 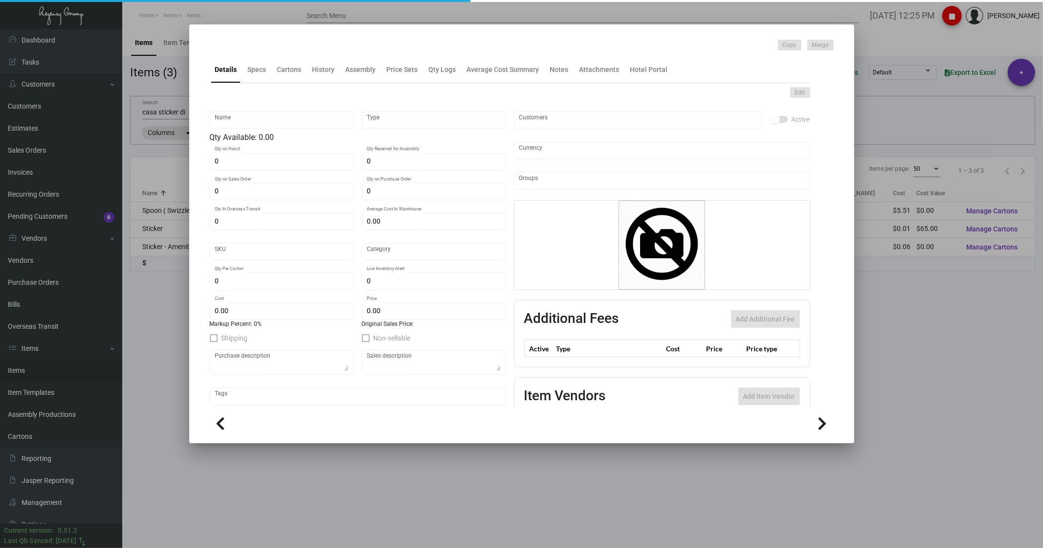 What do you see at coordinates (724, 348) in the screenshot?
I see `th: Price` at bounding box center [724, 348].